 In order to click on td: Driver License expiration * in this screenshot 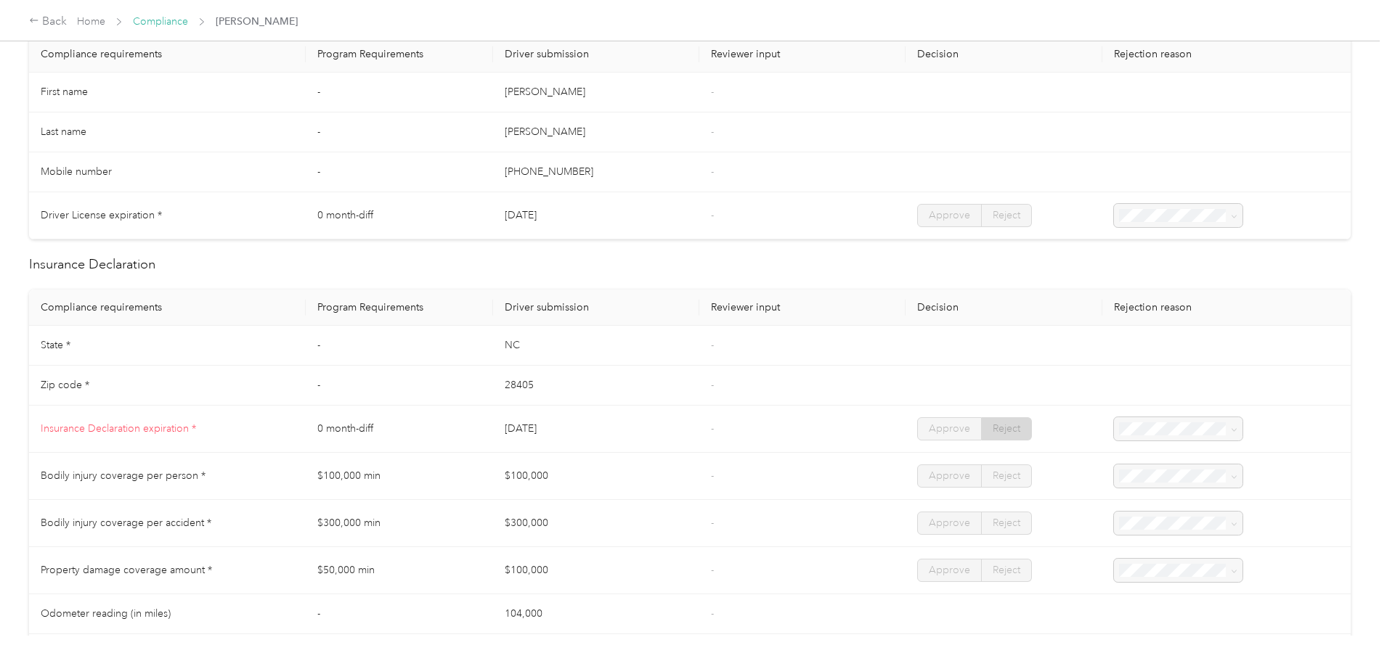, I will do `click(167, 216)`.